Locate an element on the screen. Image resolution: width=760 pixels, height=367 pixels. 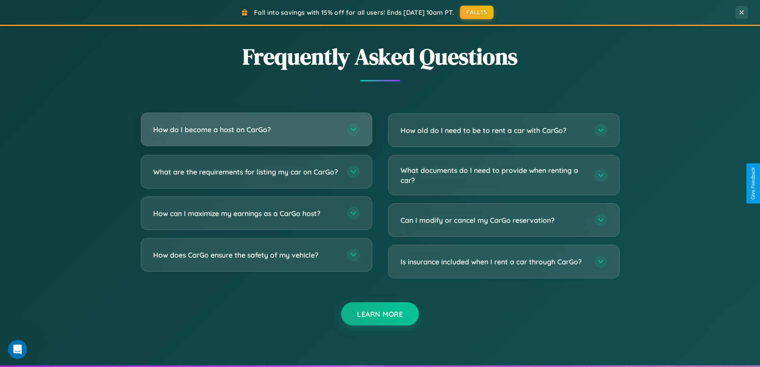
h3: Can I modify or cancel my CarGo reservation? is located at coordinates (493, 220).